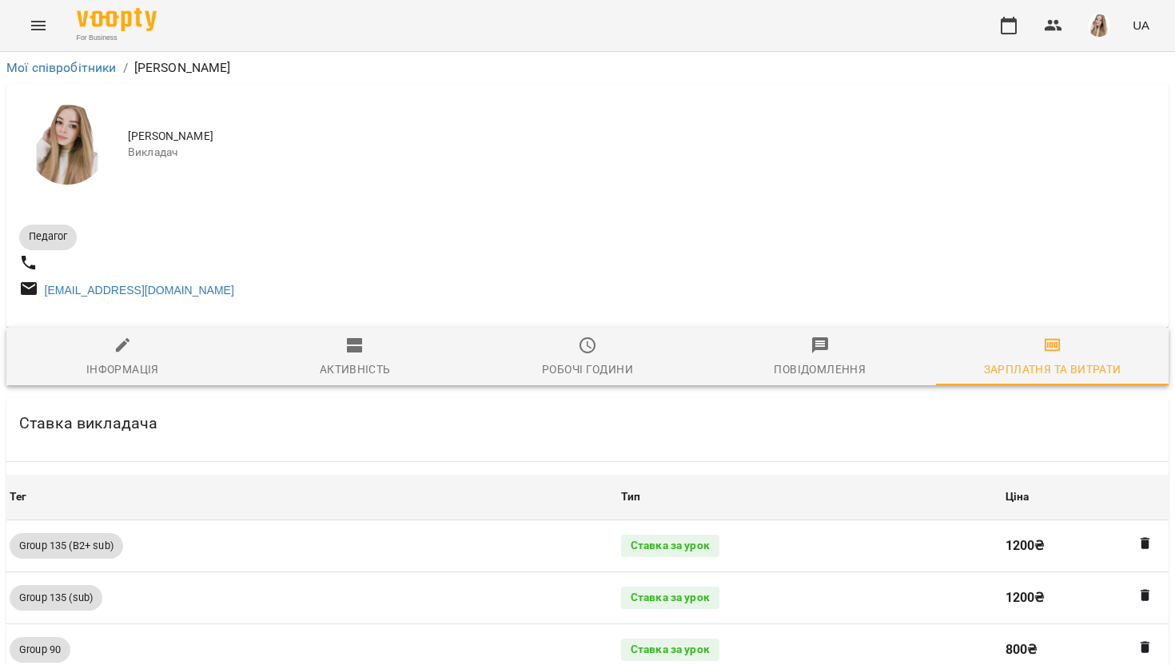 The width and height of the screenshot is (1175, 665). I want to click on div: Активність, so click(355, 369).